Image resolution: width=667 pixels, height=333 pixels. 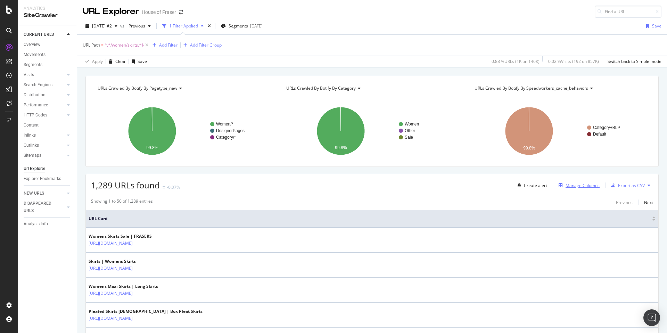 What do you see at coordinates (44, 193) in the screenshot?
I see `a: NEW URLS` at bounding box center [44, 193].